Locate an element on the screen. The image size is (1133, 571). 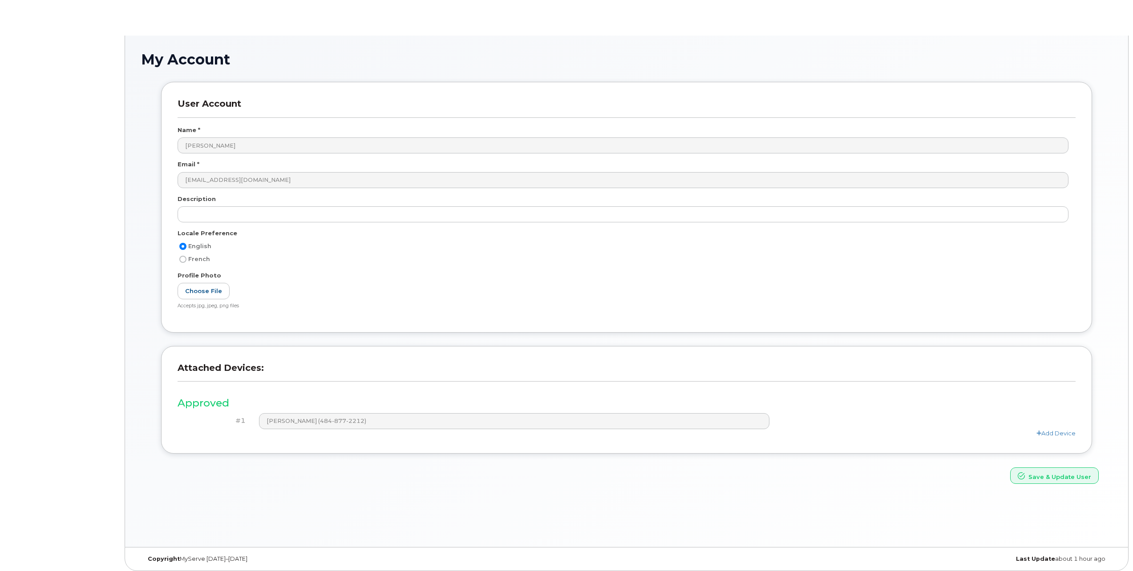
strong: Last Update is located at coordinates (1035, 559).